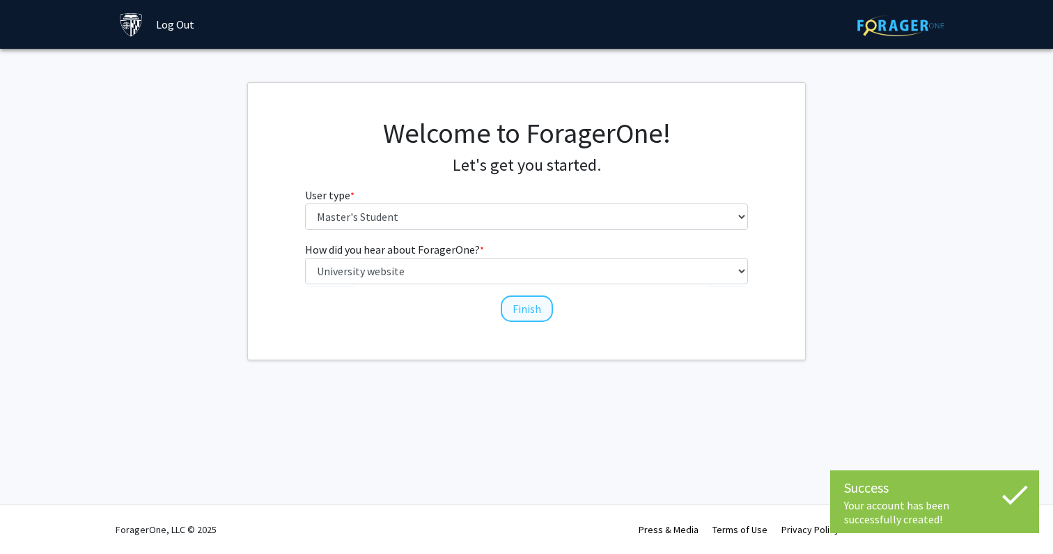 This screenshot has width=1053, height=554. What do you see at coordinates (810, 529) in the screenshot?
I see `a: Privacy Policy` at bounding box center [810, 529].